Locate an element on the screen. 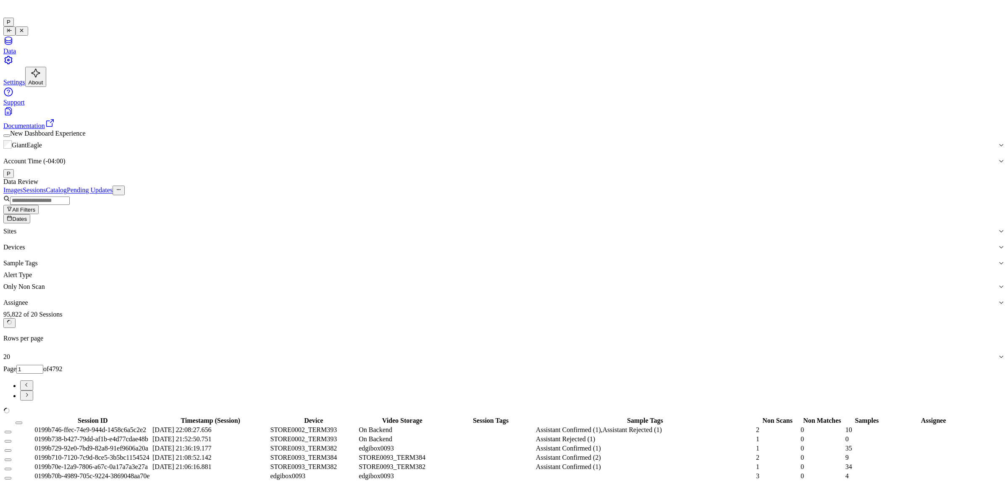 This screenshot has width=1008, height=482. th: Non Matches is located at coordinates (822, 421).